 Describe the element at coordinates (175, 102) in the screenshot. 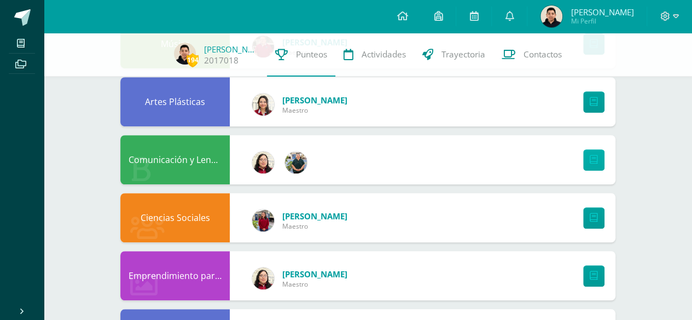

I see `div: Artes Plásticas` at that location.